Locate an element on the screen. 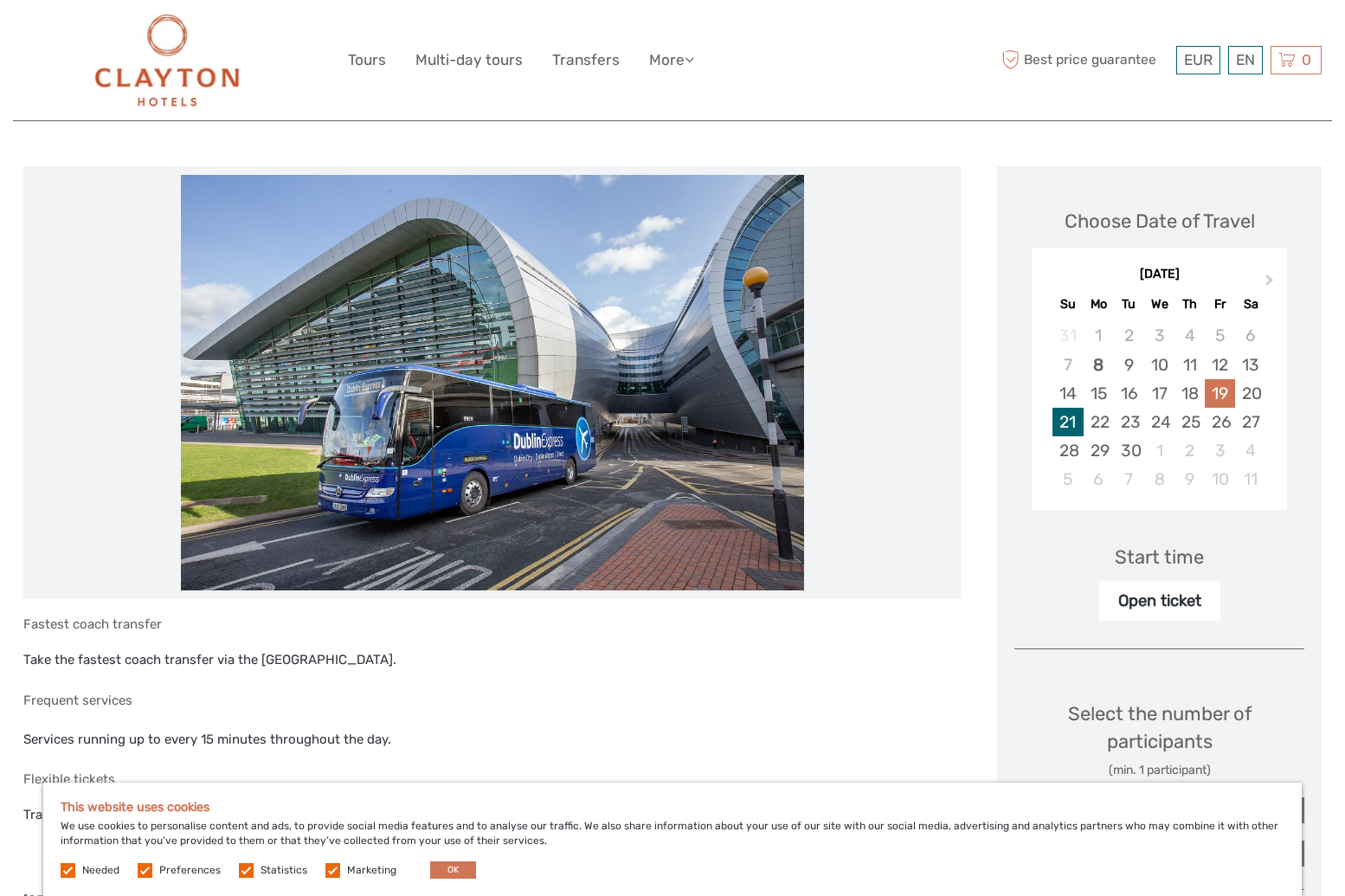 The image size is (1345, 896). div: Choose Thursday, September 18th, 2025 is located at coordinates (1190, 393).